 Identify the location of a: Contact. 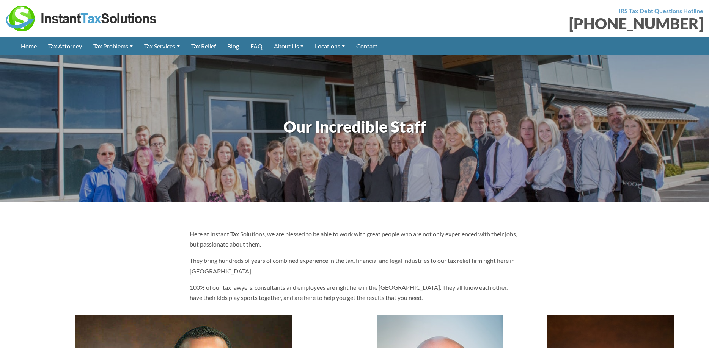
(367, 46).